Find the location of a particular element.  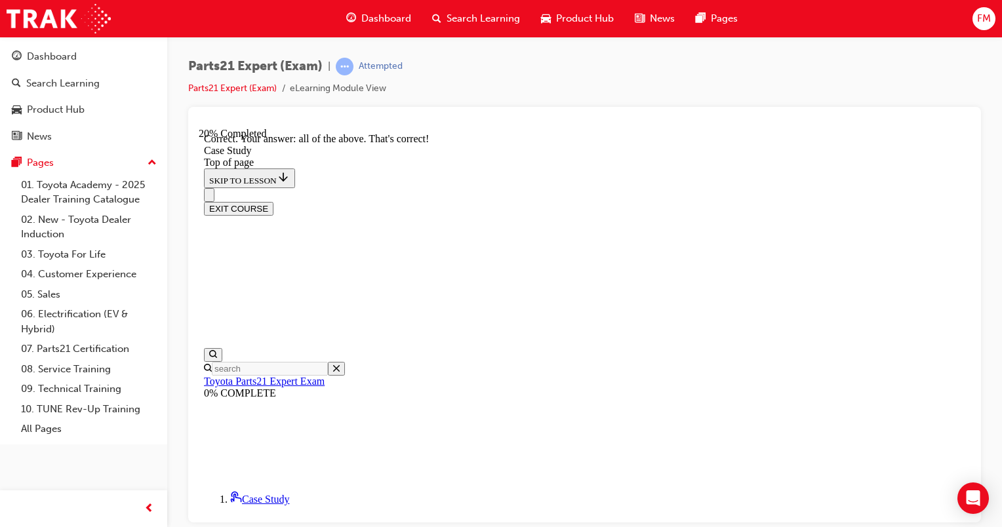

a: 01. Toyota Academy - 2025 Dealer Training Catalogue is located at coordinates (89, 192).